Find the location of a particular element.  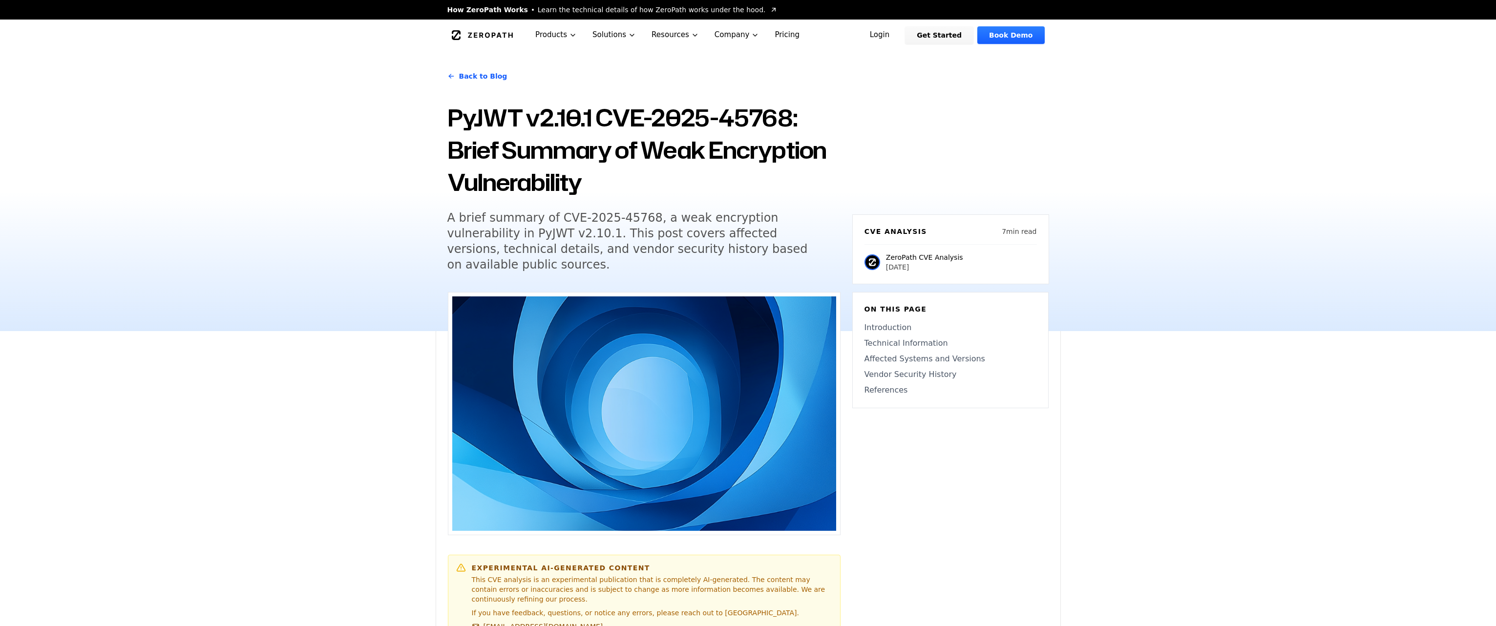

a: Pricing is located at coordinates (787, 35).